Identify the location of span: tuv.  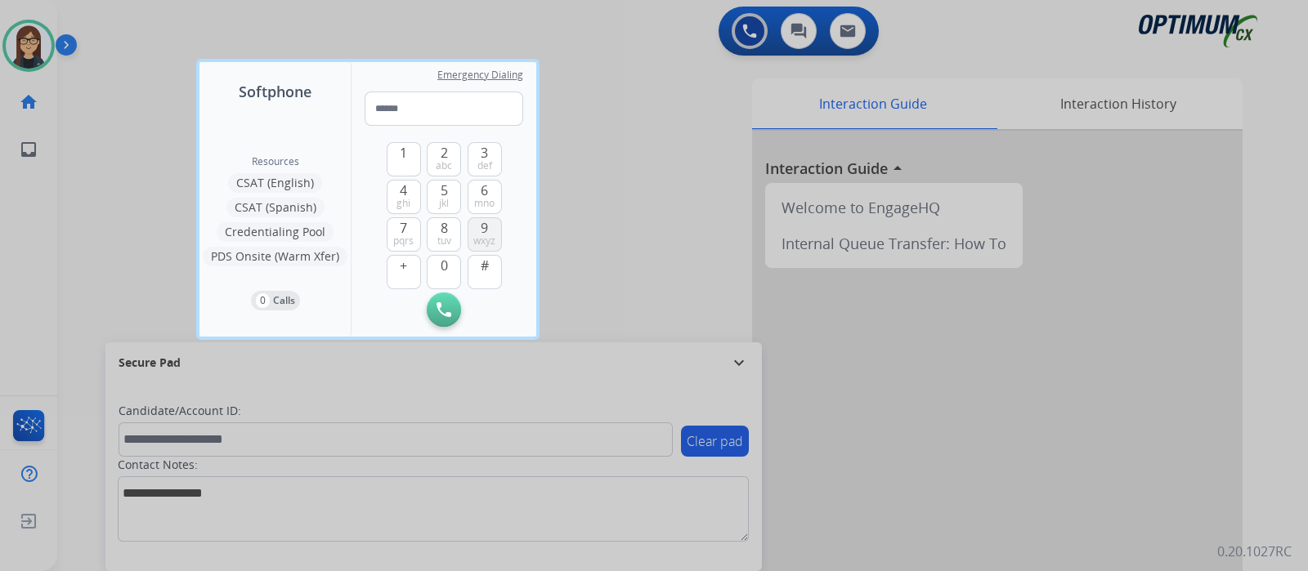
(444, 241).